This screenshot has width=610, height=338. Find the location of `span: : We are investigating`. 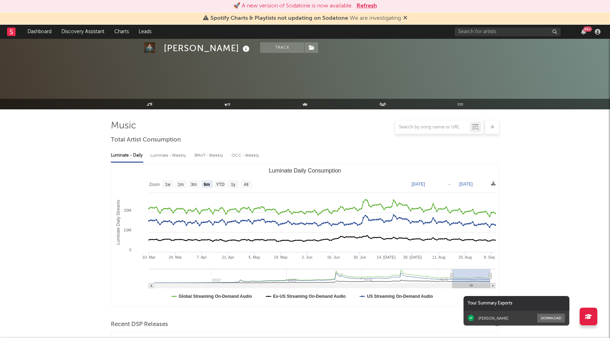

span: : We are investigating is located at coordinates (306, 18).